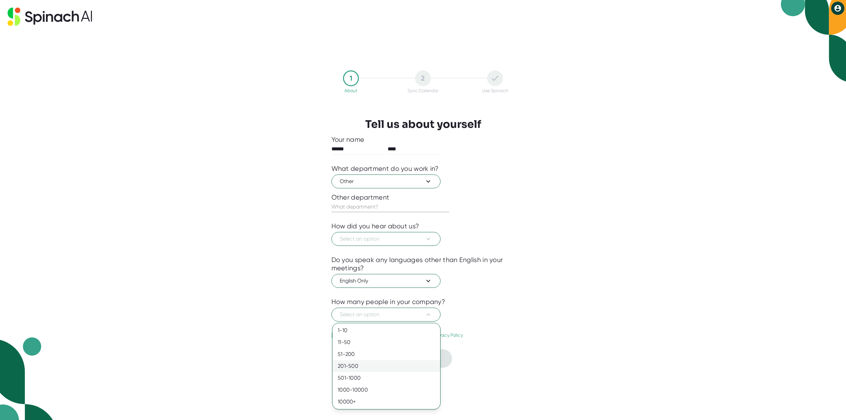  What do you see at coordinates (387, 331) in the screenshot?
I see `div: 1-10` at bounding box center [387, 331].